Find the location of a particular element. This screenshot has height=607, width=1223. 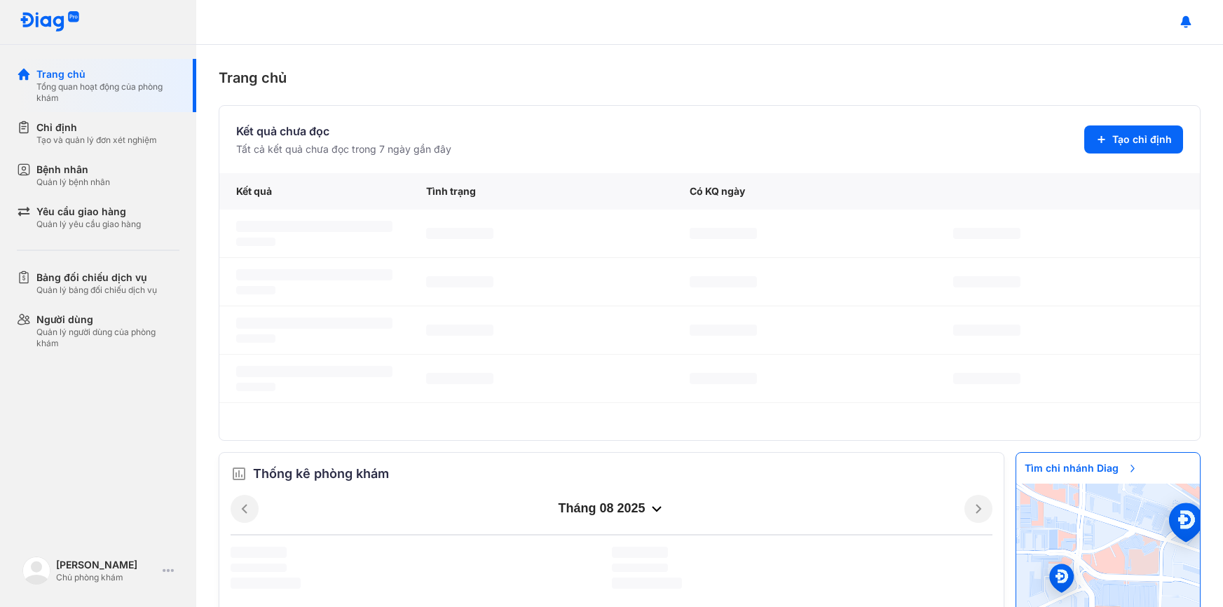

div: Tình trạng is located at coordinates (541, 191).